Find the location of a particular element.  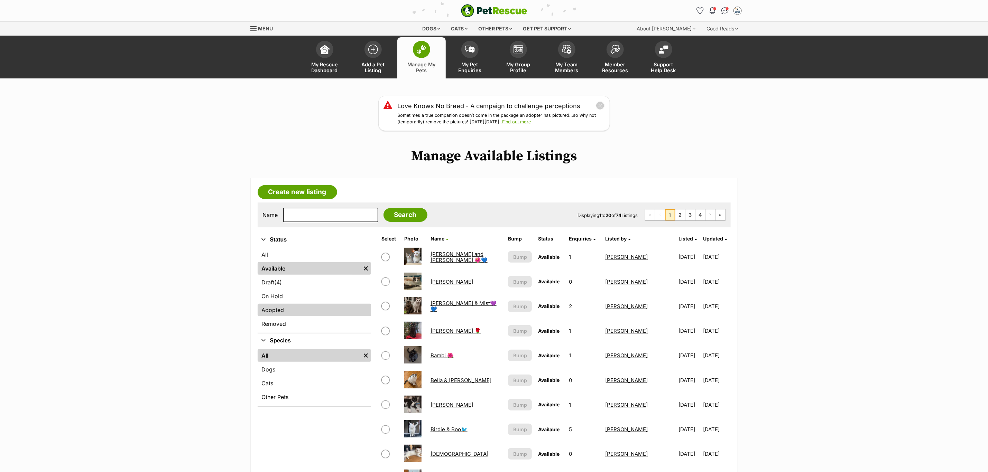

span: My Rescue Dashboard is located at coordinates (325, 67).